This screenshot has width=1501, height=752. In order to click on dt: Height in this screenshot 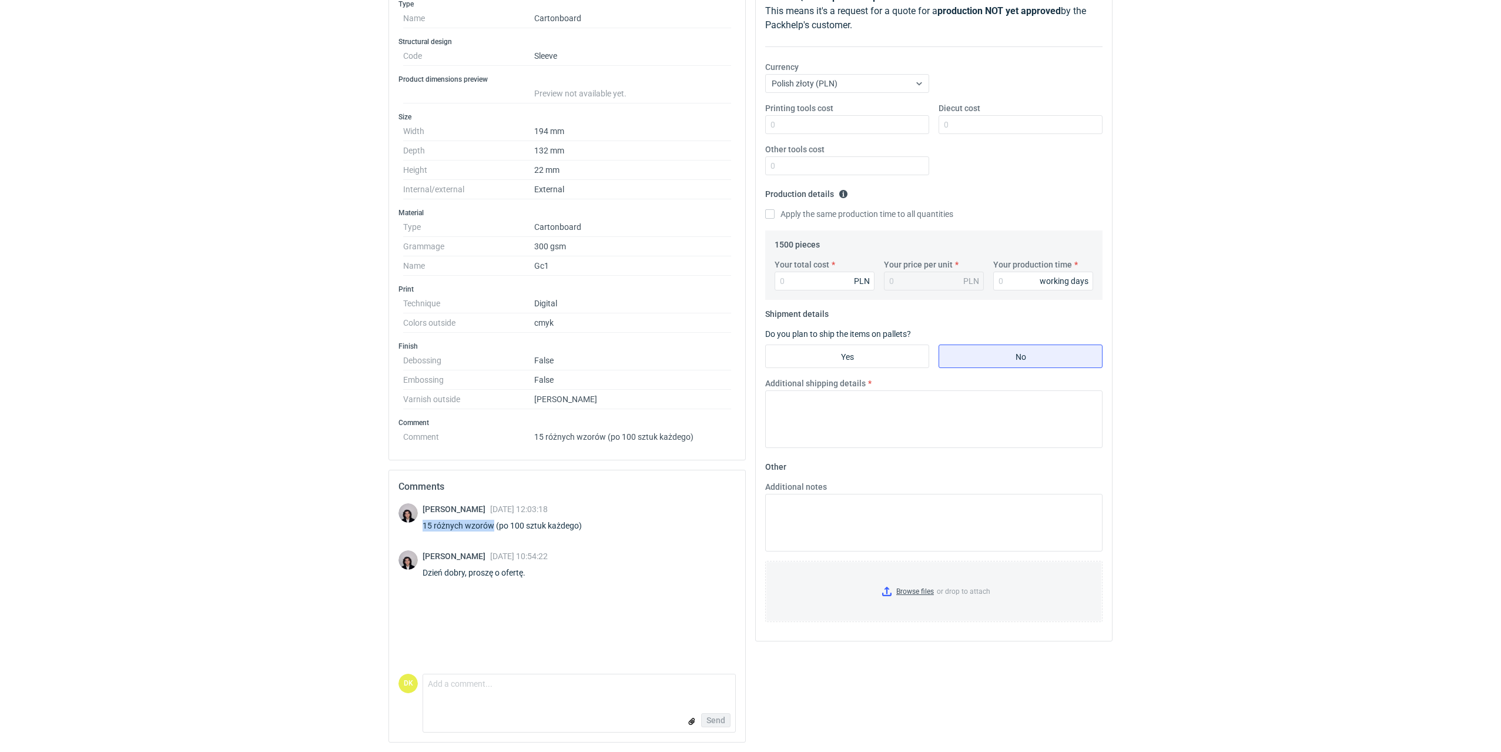, I will do `click(469, 170)`.